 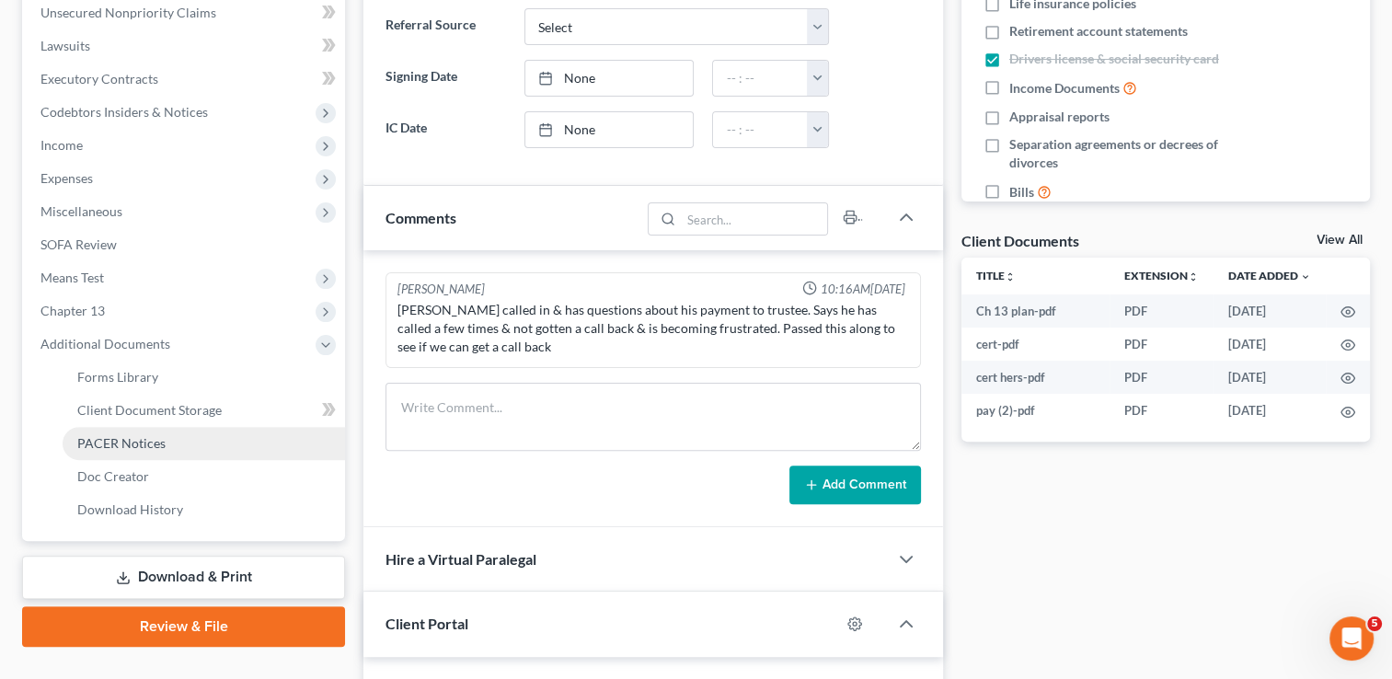 I want to click on span: Hire a Virtual Paralegal, so click(x=461, y=558).